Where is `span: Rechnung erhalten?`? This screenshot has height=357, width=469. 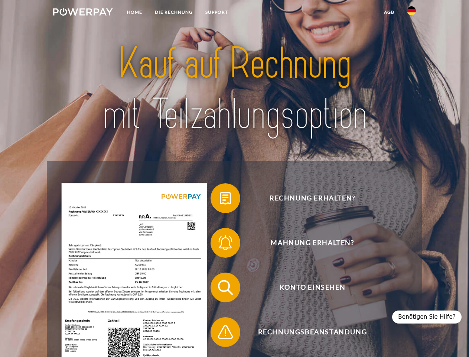 span: Rechnung erhalten? is located at coordinates (312, 198).